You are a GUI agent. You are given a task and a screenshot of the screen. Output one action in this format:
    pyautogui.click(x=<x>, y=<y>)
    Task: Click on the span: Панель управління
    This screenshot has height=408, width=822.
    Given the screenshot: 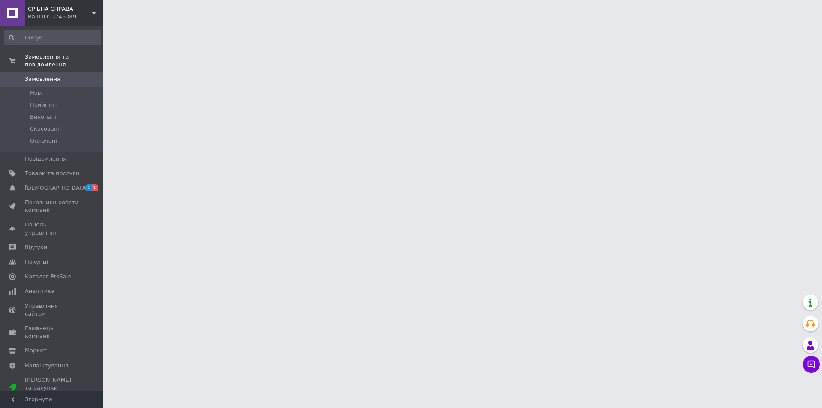 What is the action you would take?
    pyautogui.click(x=52, y=229)
    